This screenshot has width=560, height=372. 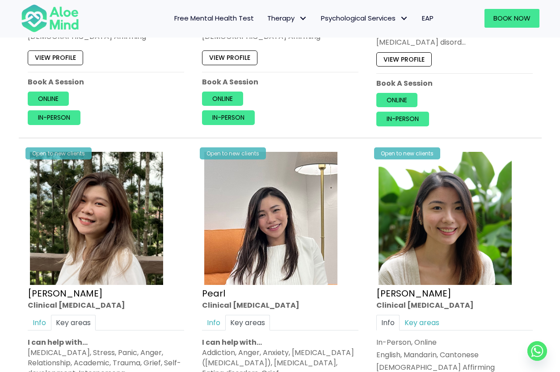 I want to click on span: Free Mental Health Test, so click(x=214, y=18).